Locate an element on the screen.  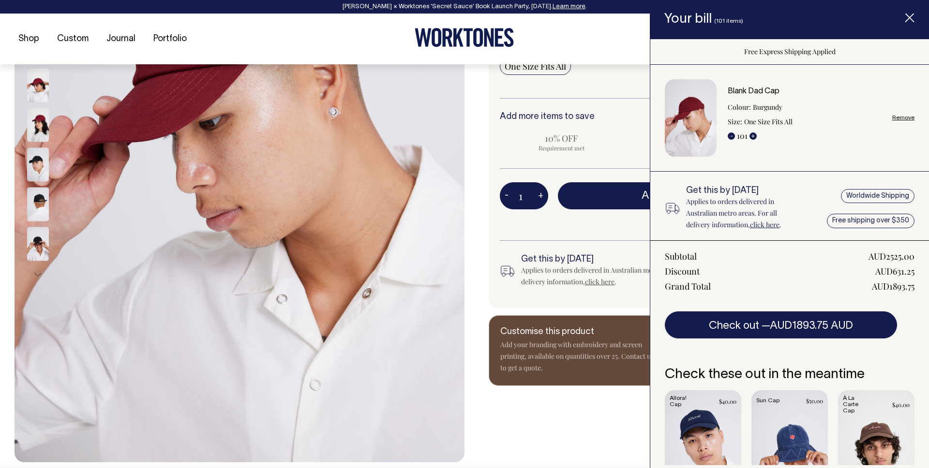
p: Add your branding with embroidery and screen printing, available on quantities over 25. Contact u... is located at coordinates (578, 357).